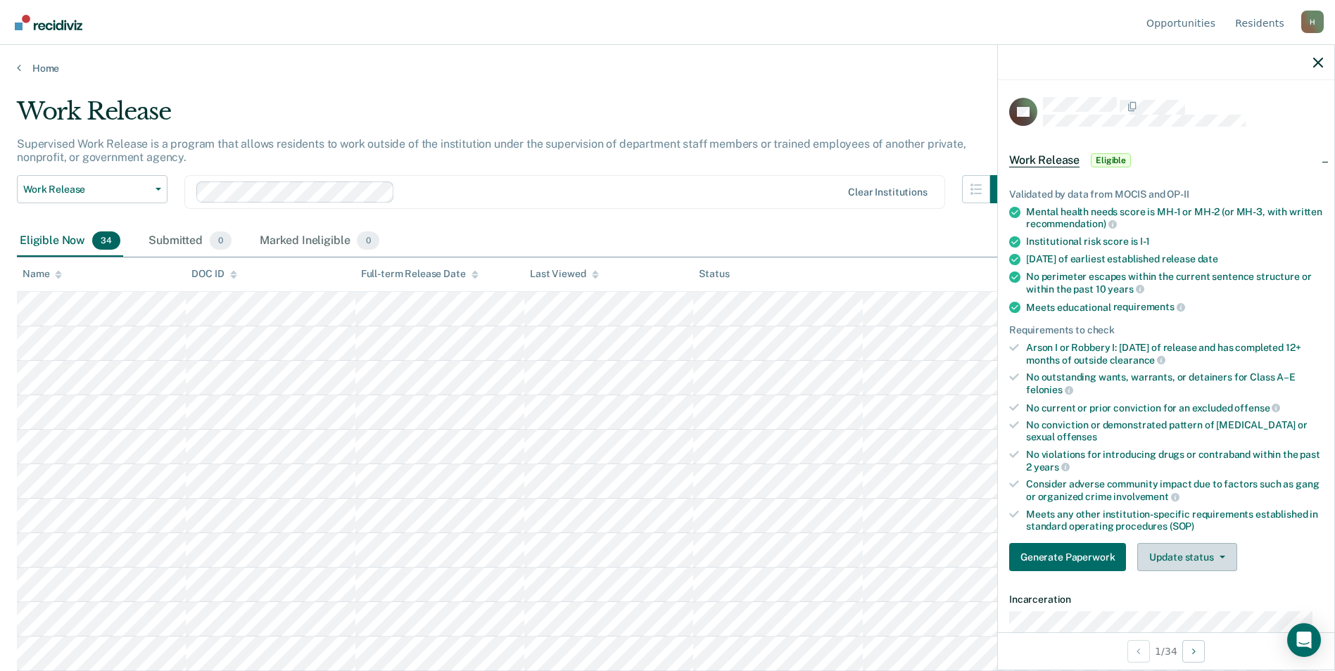 The image size is (1335, 671). I want to click on div: Last Viewed, so click(564, 274).